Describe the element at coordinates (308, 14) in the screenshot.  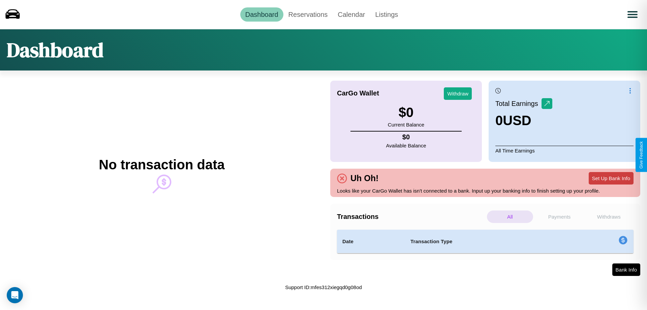
I see `a: Reservations` at that location.